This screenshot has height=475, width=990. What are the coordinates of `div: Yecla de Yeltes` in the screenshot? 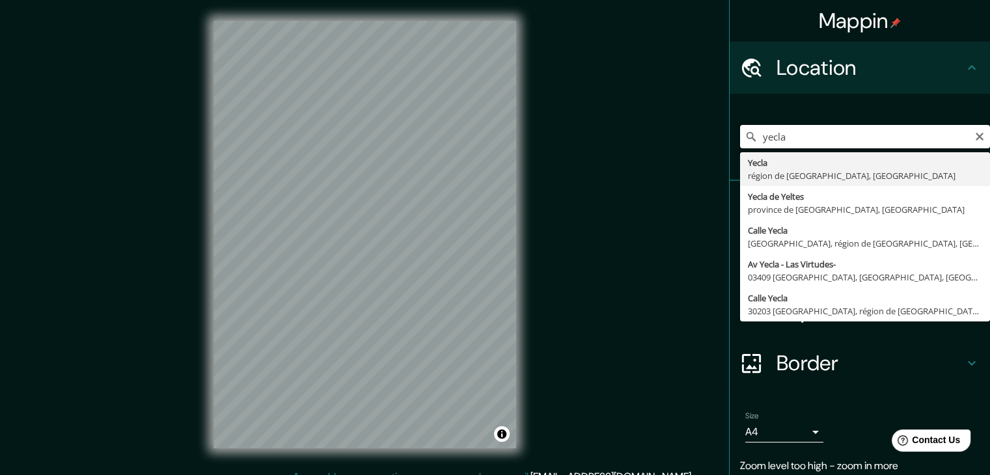 It's located at (865, 197).